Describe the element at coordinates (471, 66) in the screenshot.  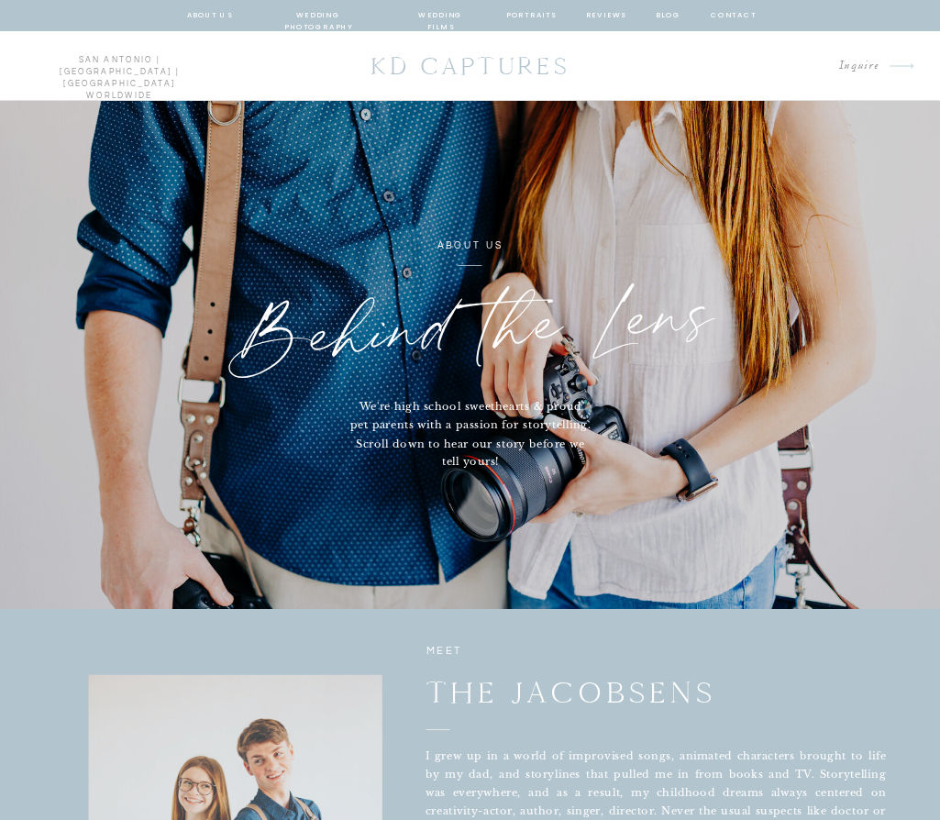
I see `a: KD CAPTURES` at that location.